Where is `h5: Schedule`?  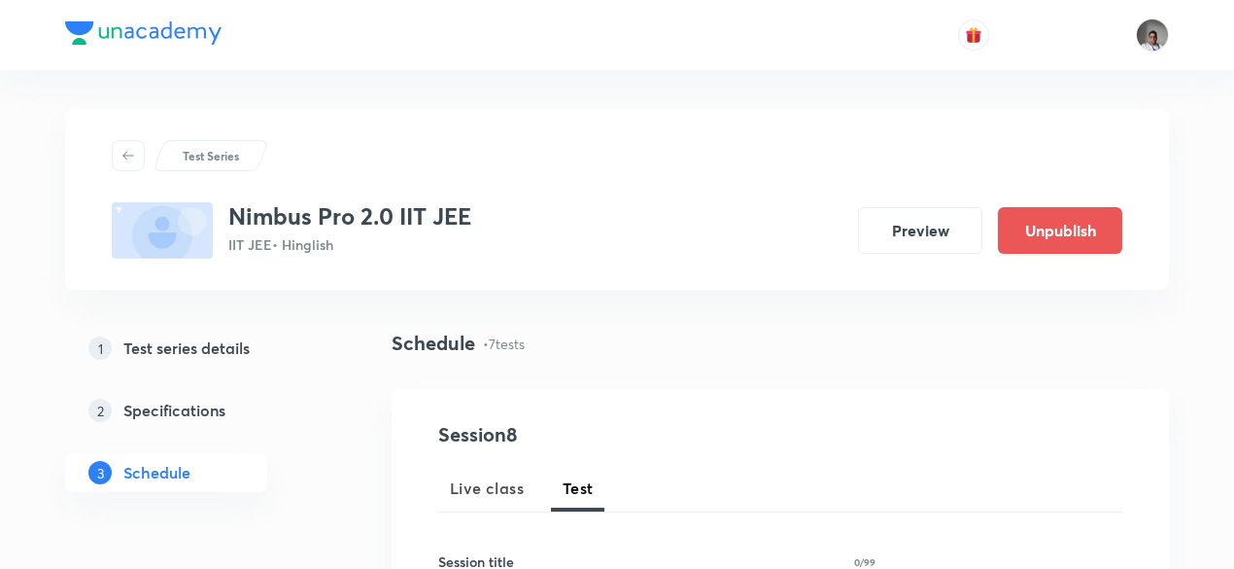 h5: Schedule is located at coordinates (156, 472).